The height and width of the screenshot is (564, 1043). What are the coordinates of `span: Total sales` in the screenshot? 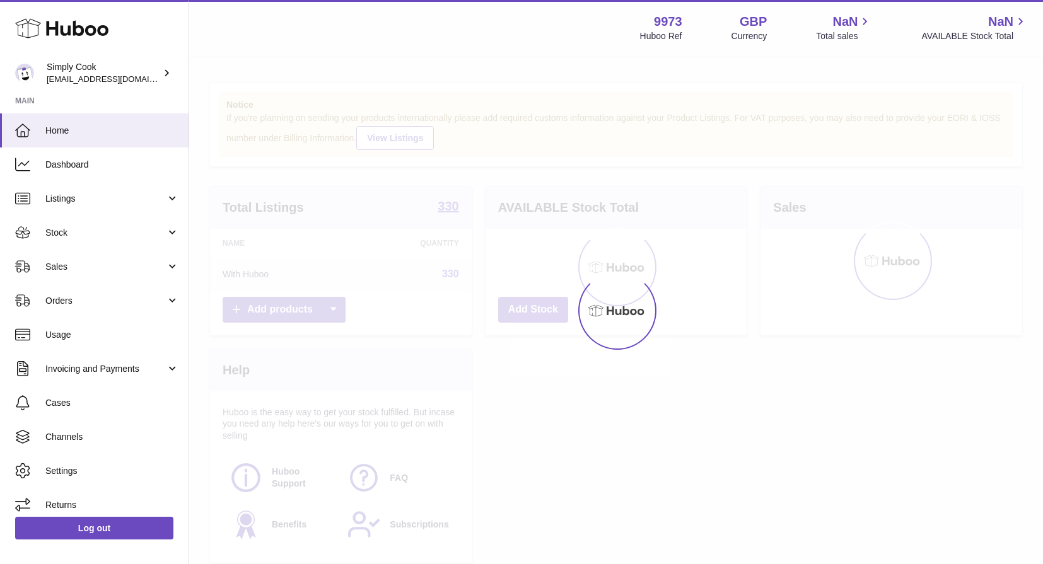 It's located at (844, 36).